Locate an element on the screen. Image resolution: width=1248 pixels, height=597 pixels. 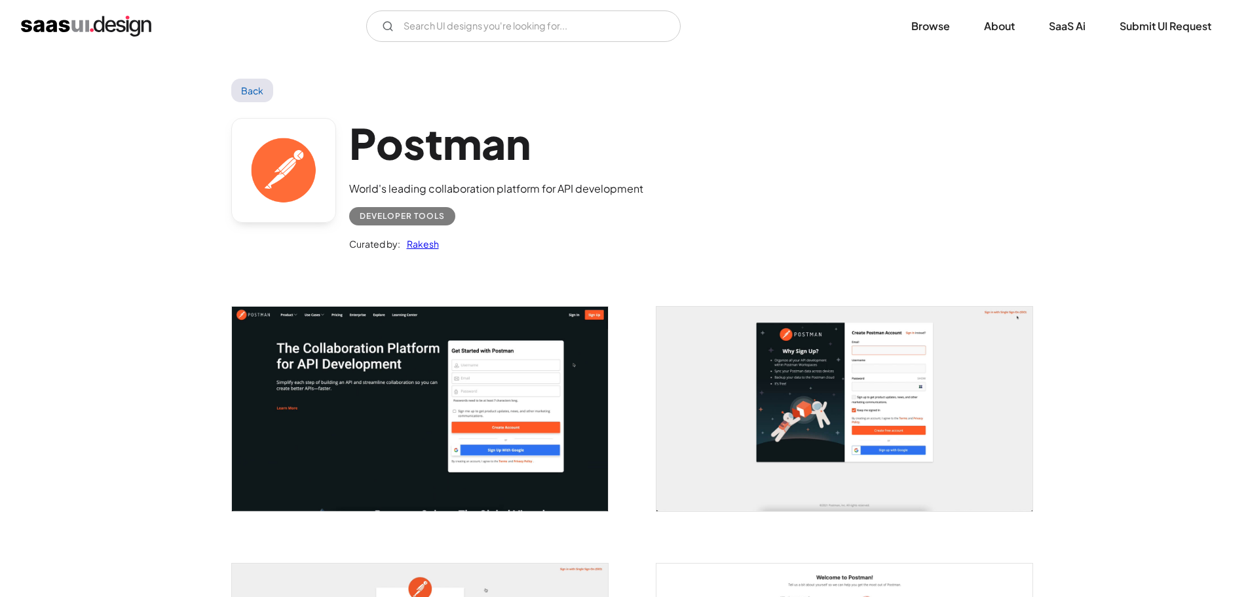
a: Back is located at coordinates (252, 90).